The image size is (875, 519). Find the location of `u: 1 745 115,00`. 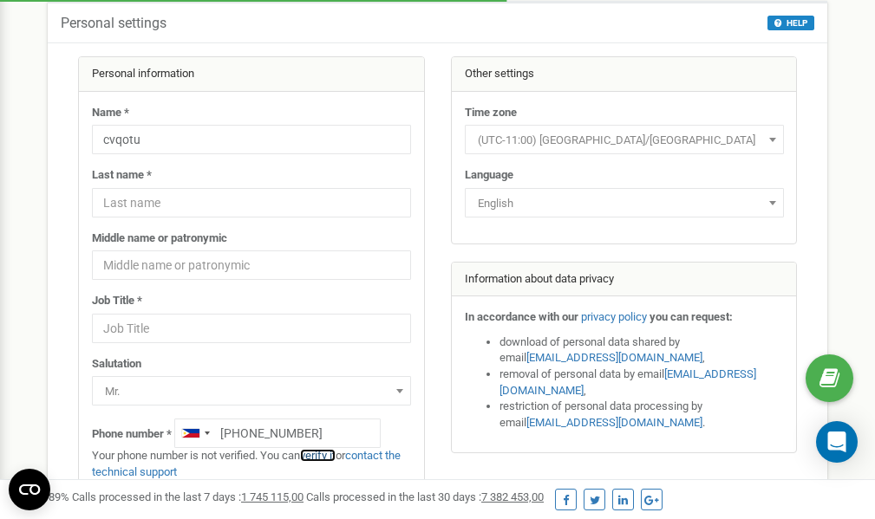

u: 1 745 115,00 is located at coordinates (272, 497).